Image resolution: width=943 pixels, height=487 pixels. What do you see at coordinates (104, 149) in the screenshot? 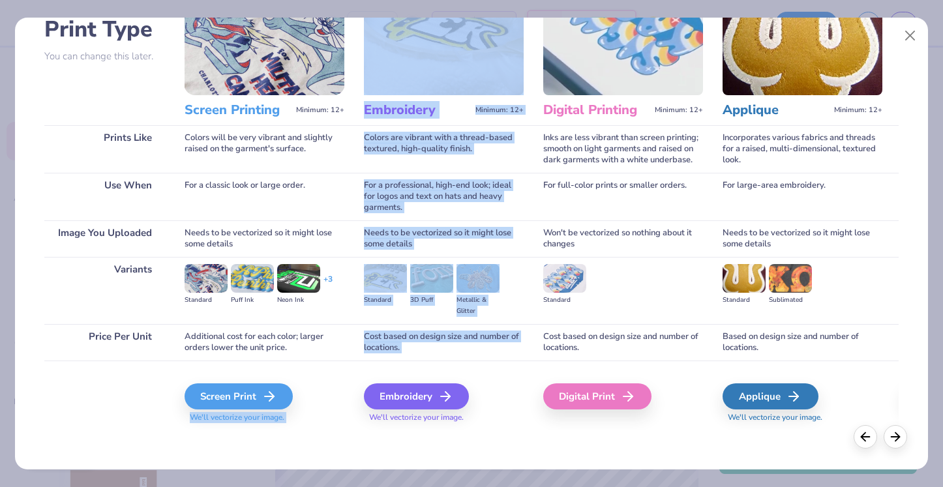
I see `div: Prints Like` at bounding box center [104, 149].